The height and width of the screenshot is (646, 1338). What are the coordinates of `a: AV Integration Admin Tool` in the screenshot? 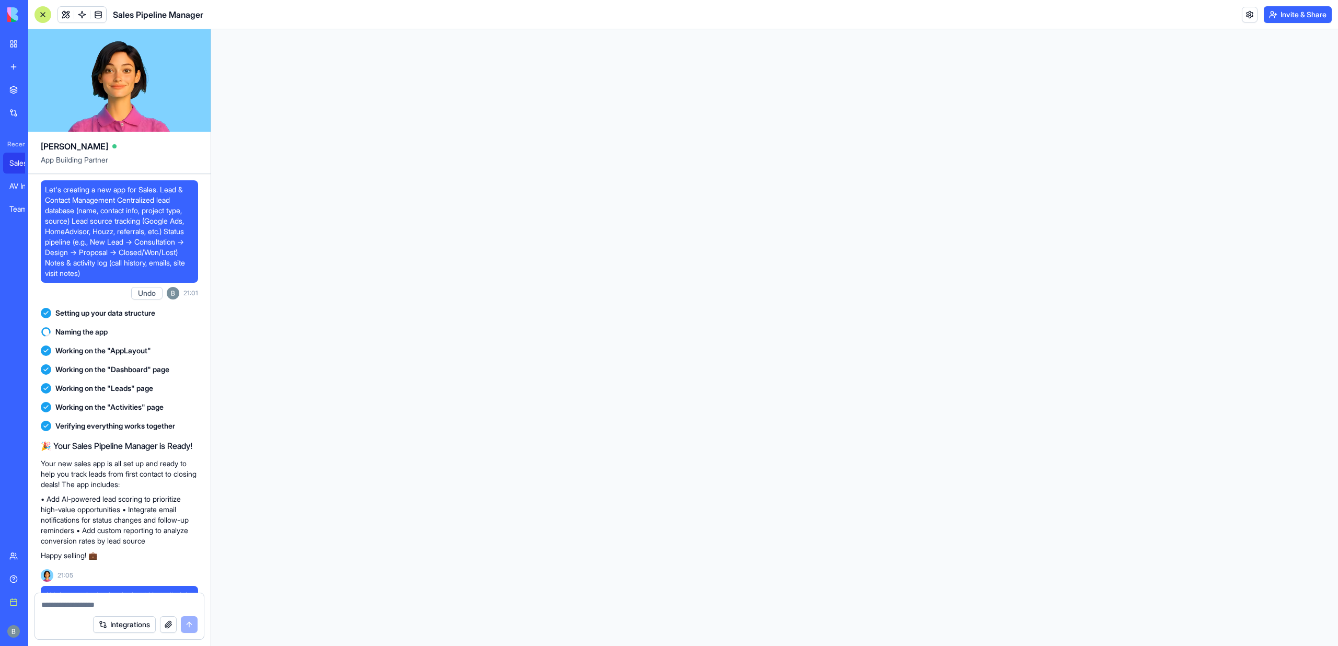 It's located at (24, 186).